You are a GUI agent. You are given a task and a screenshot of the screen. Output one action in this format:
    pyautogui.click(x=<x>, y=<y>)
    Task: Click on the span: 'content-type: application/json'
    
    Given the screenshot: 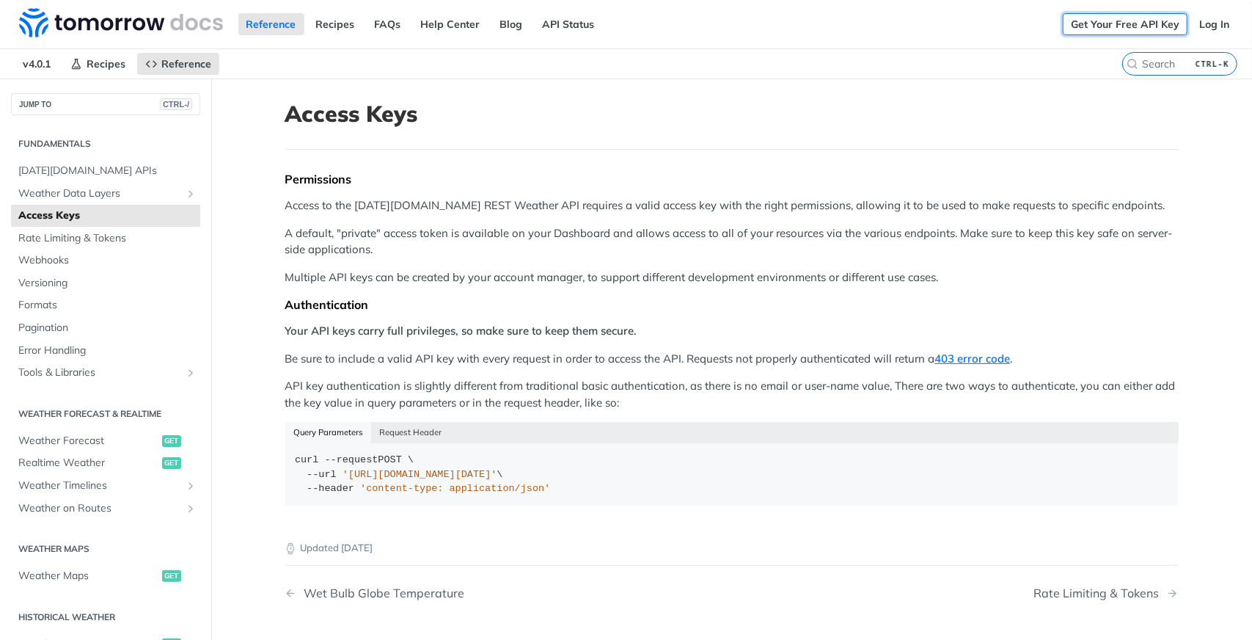 What is the action you would take?
    pyautogui.click(x=455, y=488)
    